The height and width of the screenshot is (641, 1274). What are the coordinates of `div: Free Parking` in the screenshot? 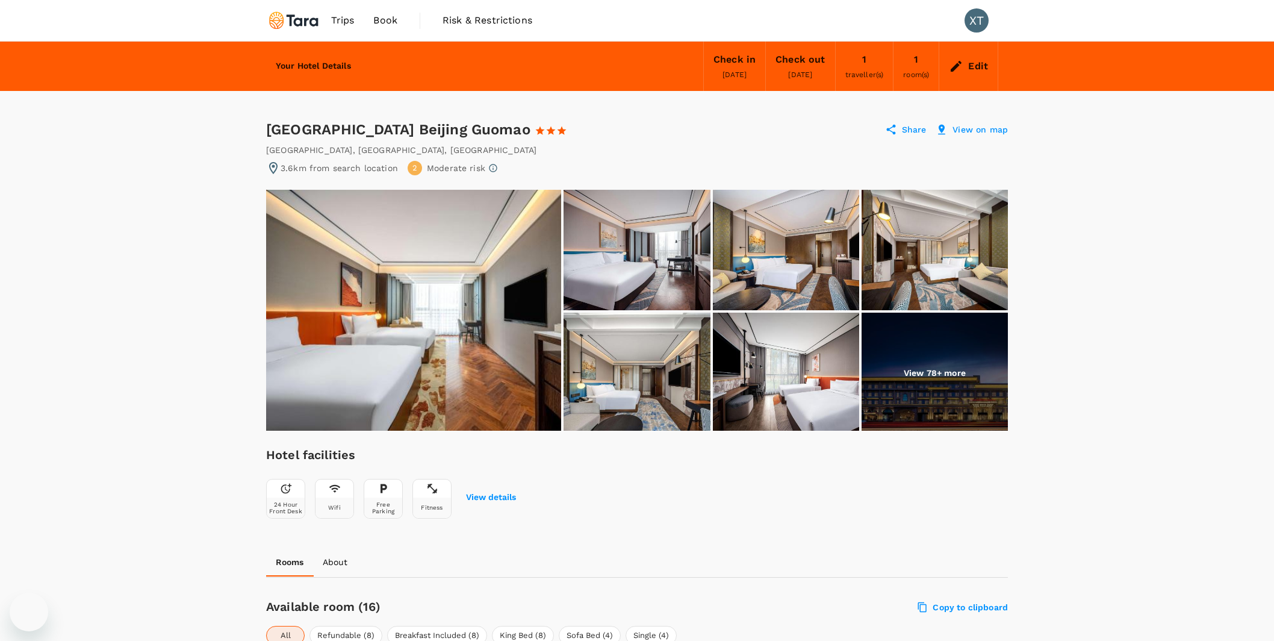 It's located at (383, 508).